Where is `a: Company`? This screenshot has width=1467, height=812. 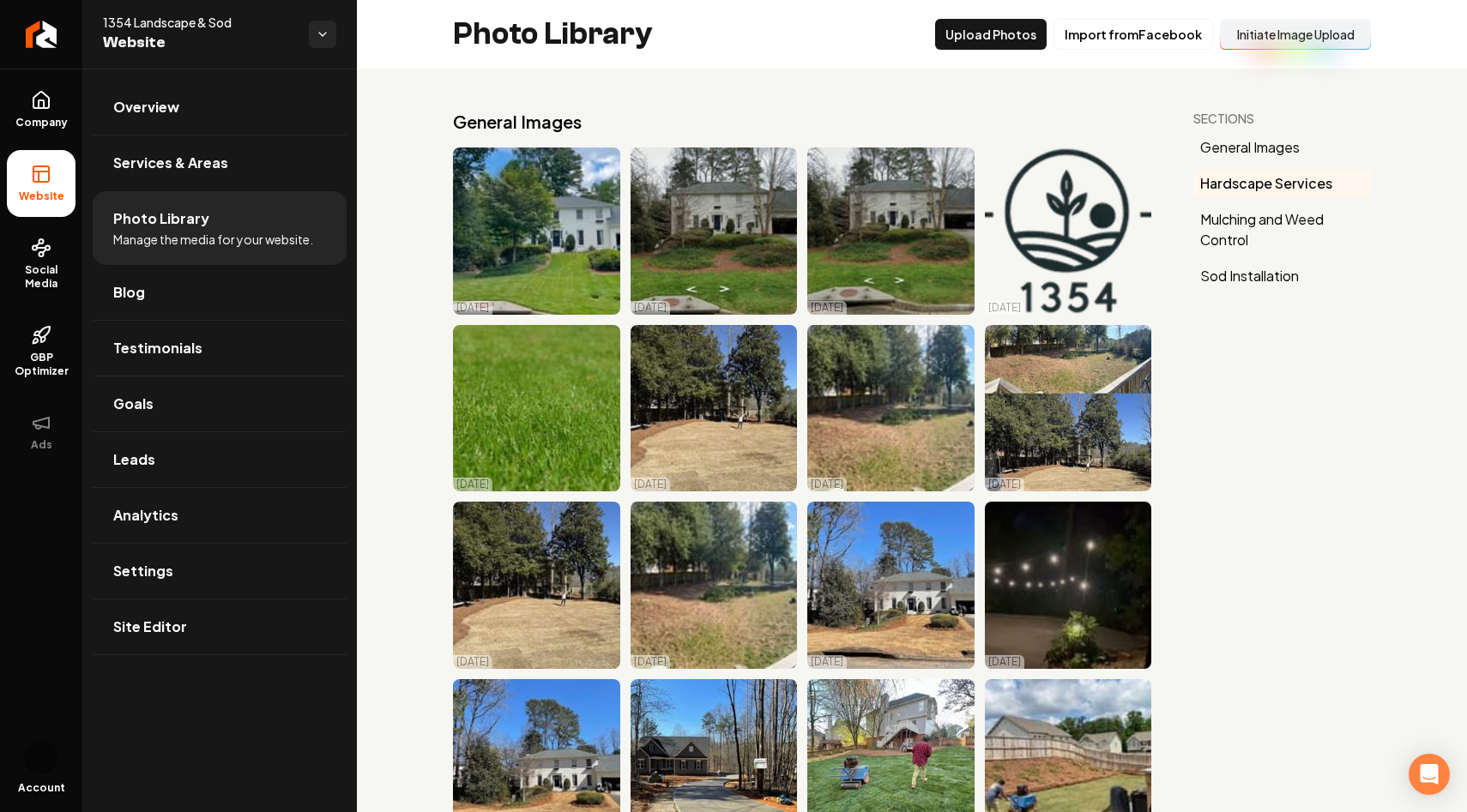
a: Company is located at coordinates (41, 110).